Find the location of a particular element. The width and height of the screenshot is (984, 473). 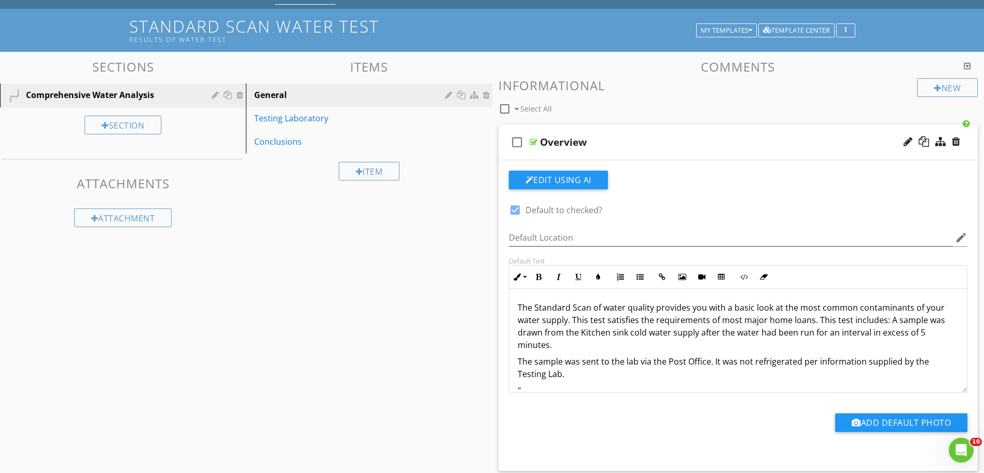

div: My Templates is located at coordinates (726, 31).